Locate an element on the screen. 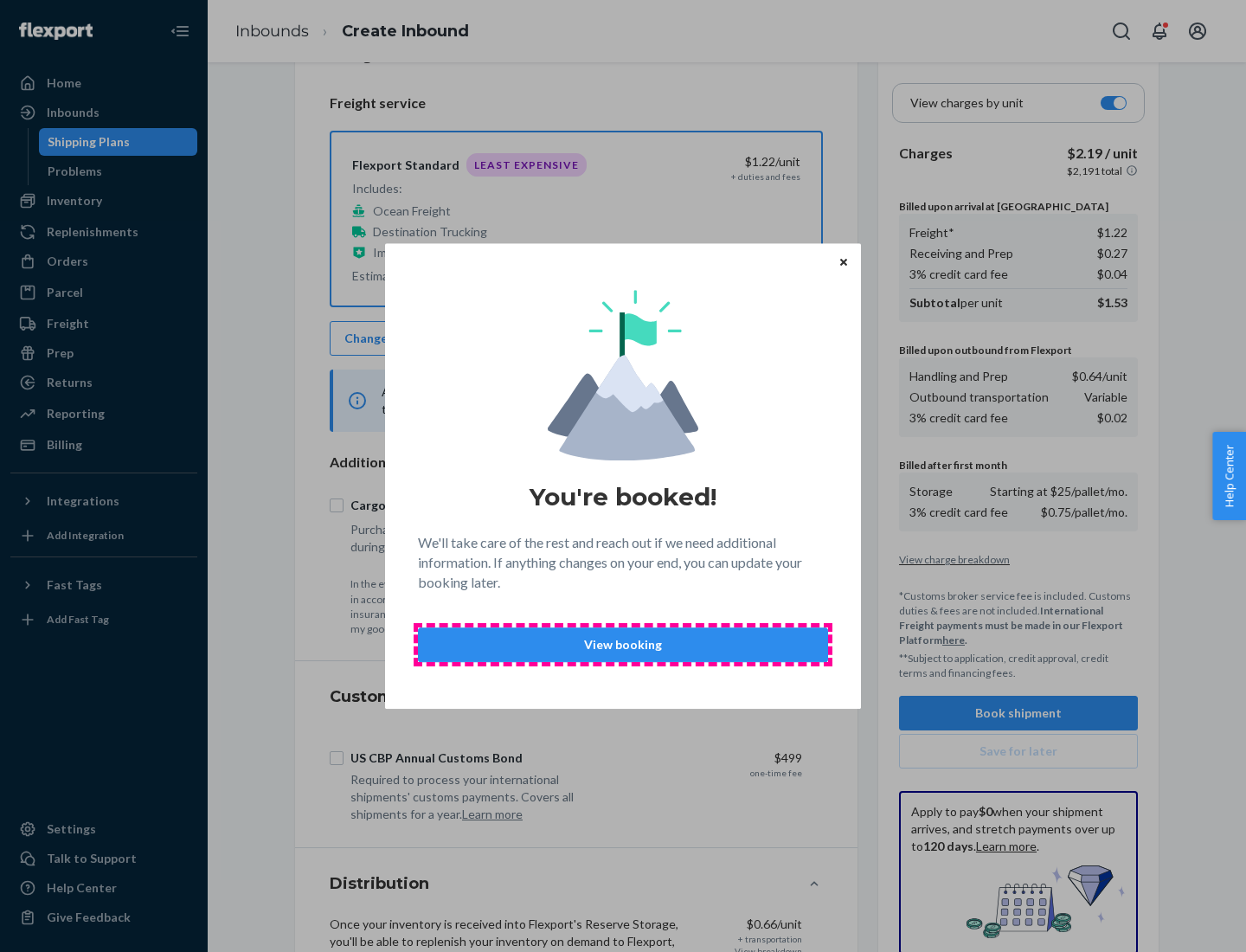  button: Close is located at coordinates (844, 262).